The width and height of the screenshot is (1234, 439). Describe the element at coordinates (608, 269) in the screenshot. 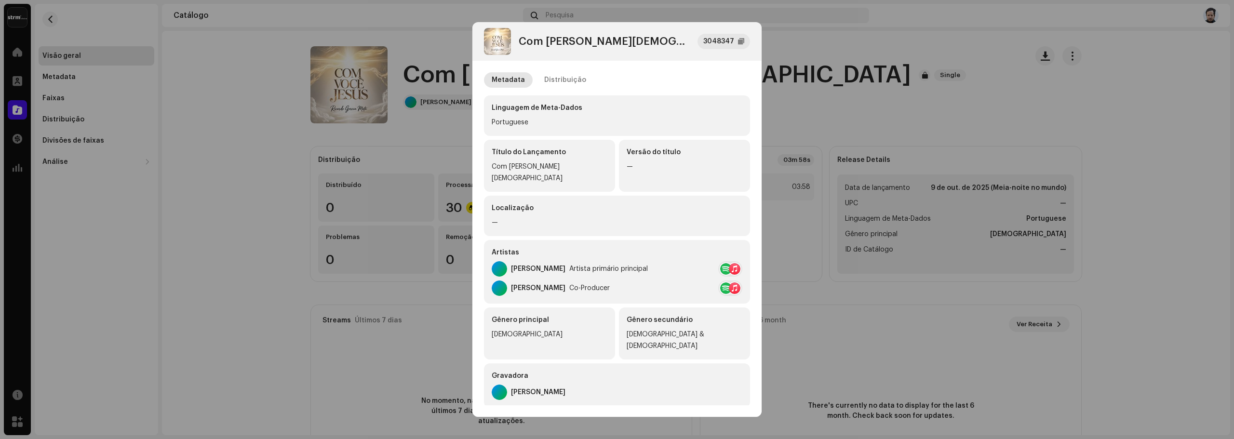

I see `div: Artista primário principal` at that location.